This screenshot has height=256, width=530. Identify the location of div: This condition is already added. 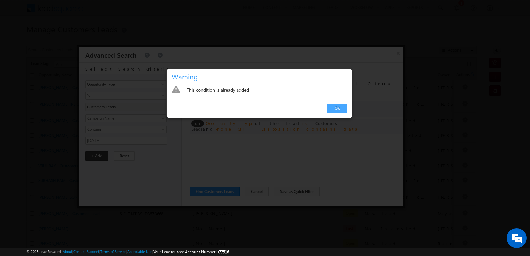
(267, 90).